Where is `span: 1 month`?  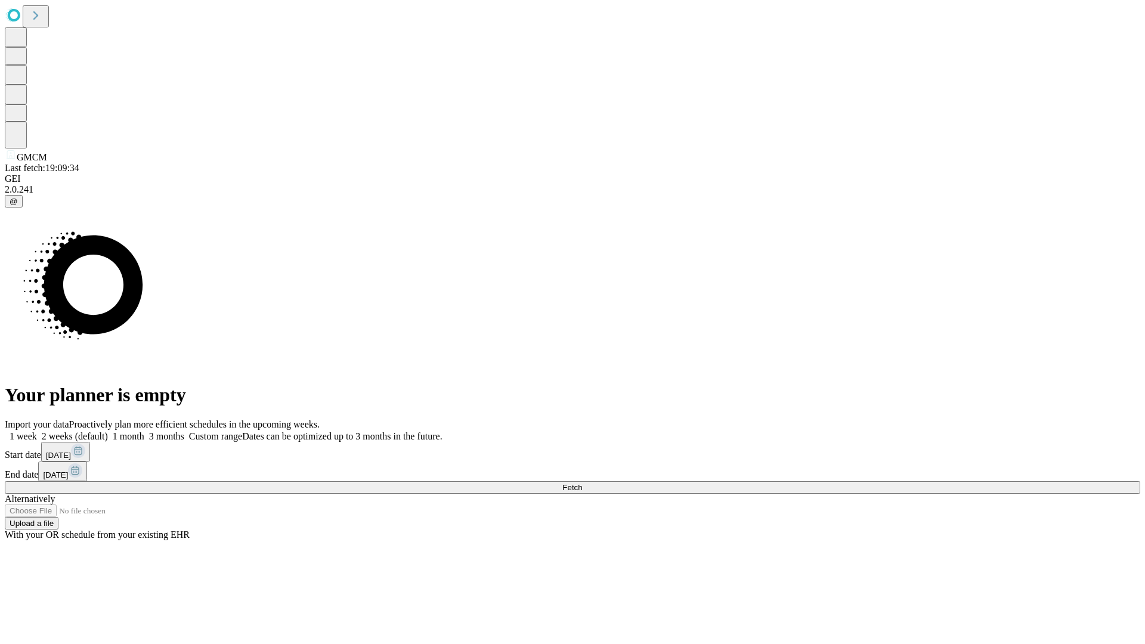
span: 1 month is located at coordinates (128, 436).